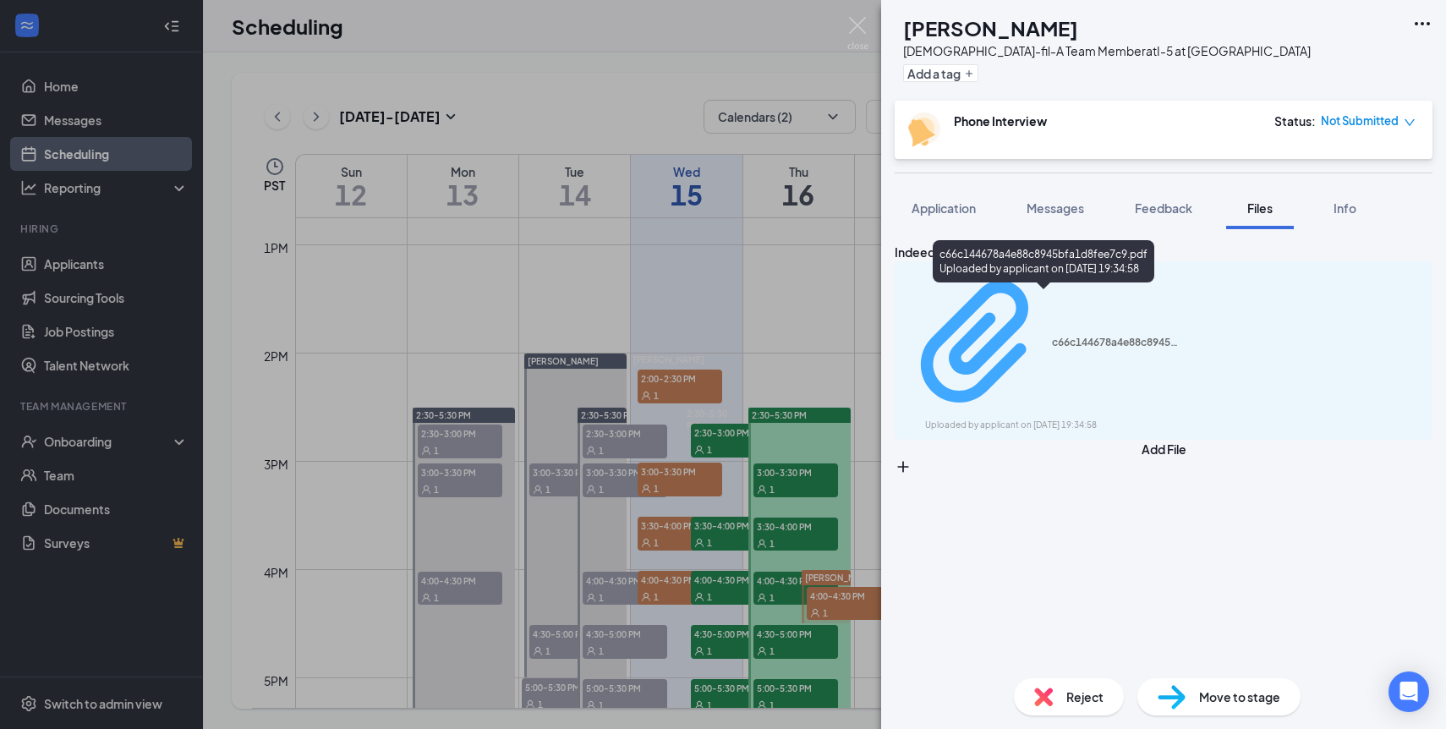 This screenshot has width=1446, height=729. Describe the element at coordinates (1409, 123) in the screenshot. I see `span: down` at that location.